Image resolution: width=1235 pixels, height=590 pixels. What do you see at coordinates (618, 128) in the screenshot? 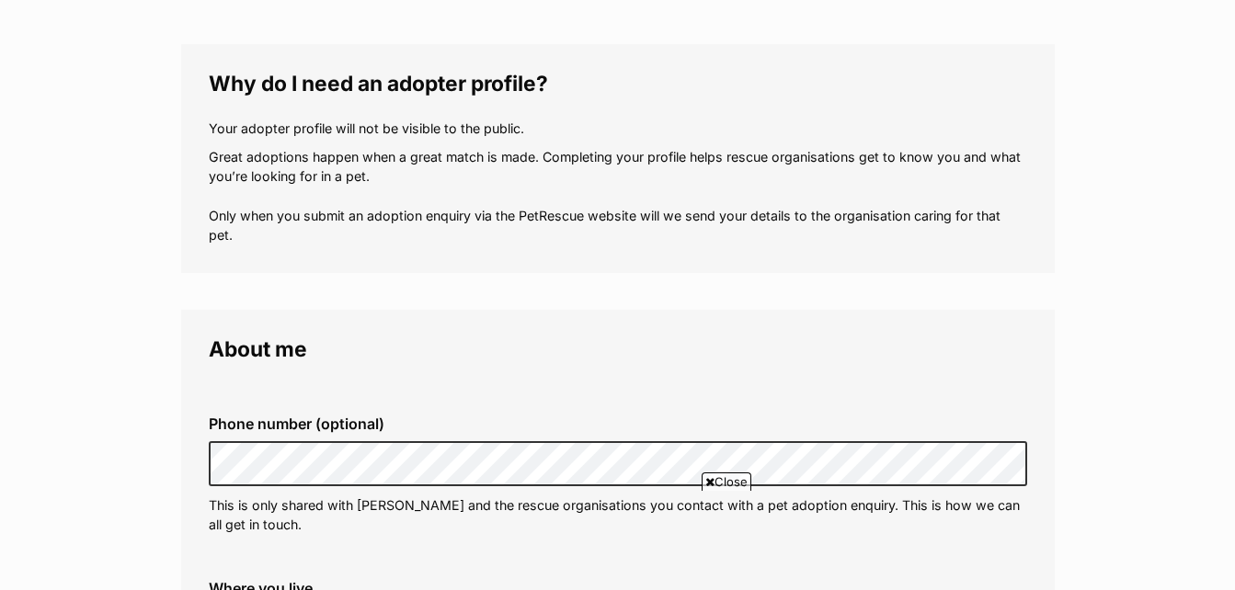
I see `p: Your adopter profile will not be visible to the public.` at bounding box center [618, 128].